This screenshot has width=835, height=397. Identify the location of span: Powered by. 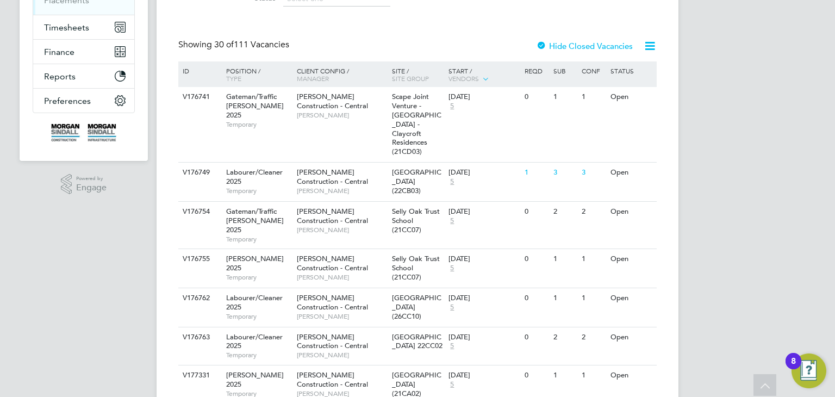
(91, 178).